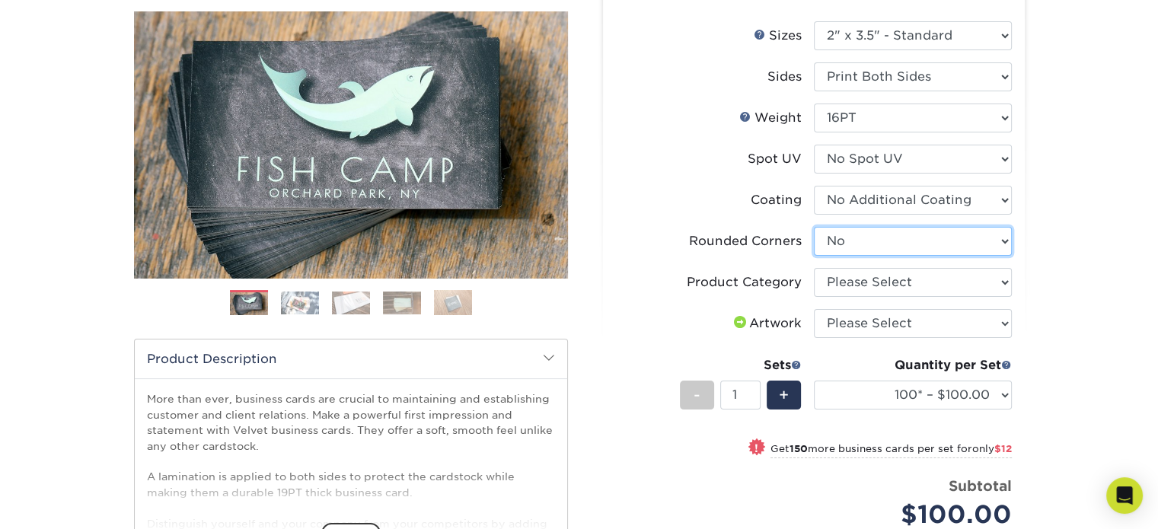  Describe the element at coordinates (300, 303) in the screenshot. I see `img: Business Cards 02` at that location.